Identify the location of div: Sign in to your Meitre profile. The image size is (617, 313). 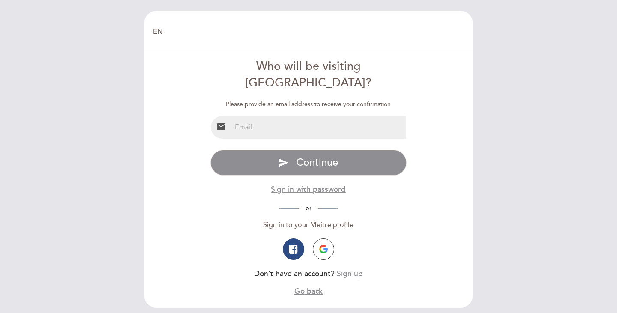
(309, 225).